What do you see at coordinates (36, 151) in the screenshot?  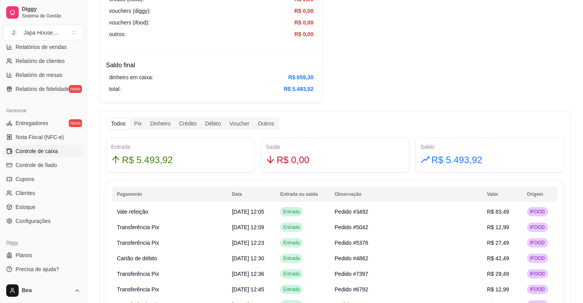 I see `span: Controle de caixa` at bounding box center [36, 151].